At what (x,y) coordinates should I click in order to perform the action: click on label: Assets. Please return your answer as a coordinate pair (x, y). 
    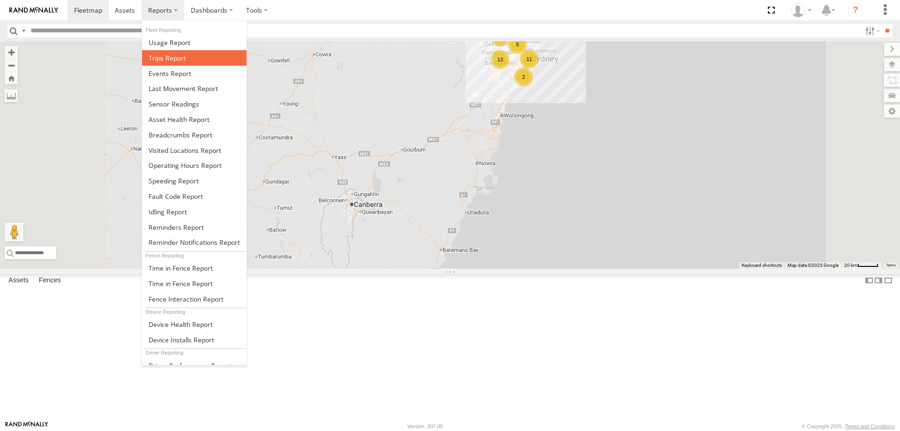
    Looking at the image, I should click on (18, 280).